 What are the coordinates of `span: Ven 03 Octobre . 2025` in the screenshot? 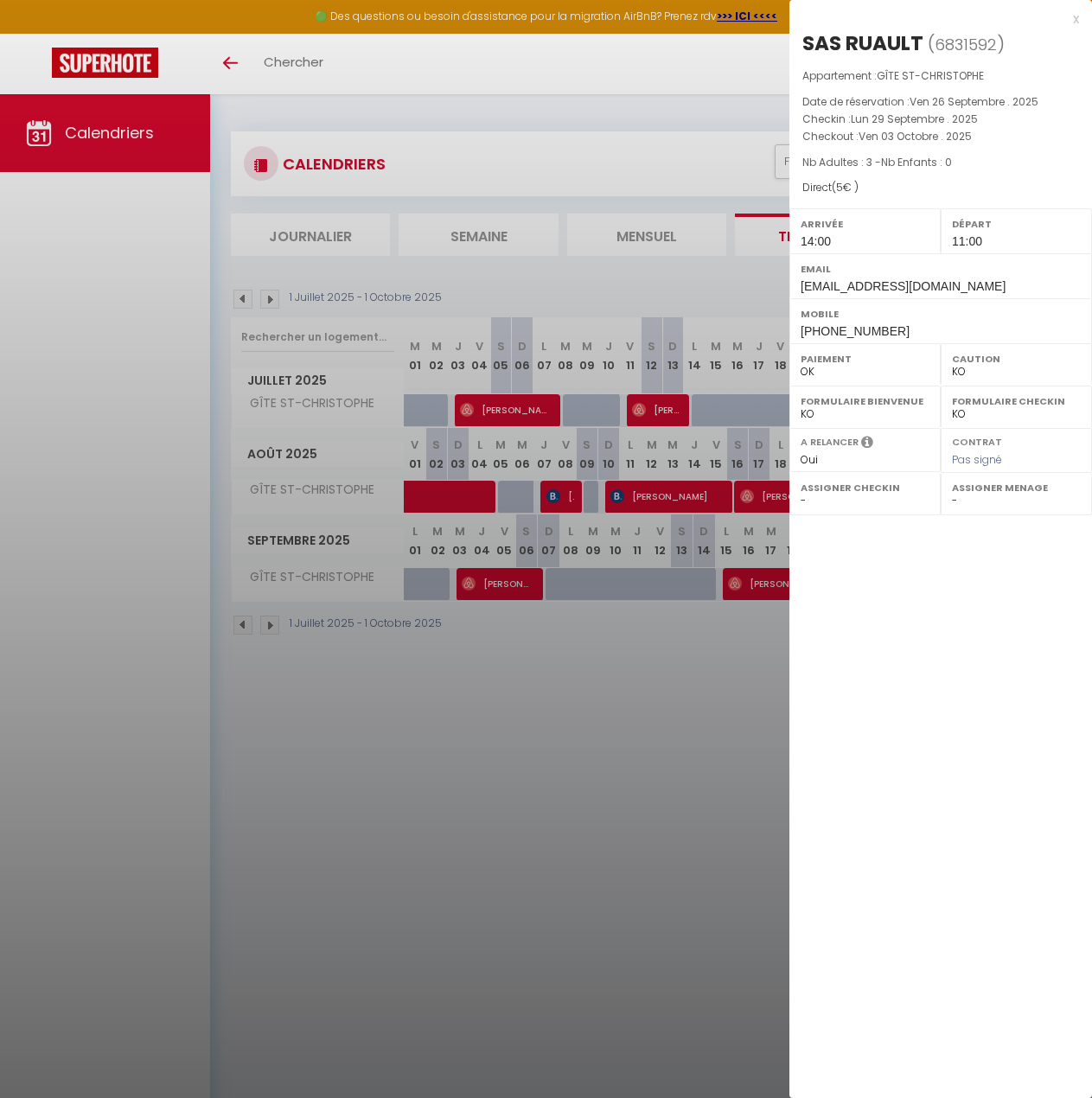 It's located at (915, 136).